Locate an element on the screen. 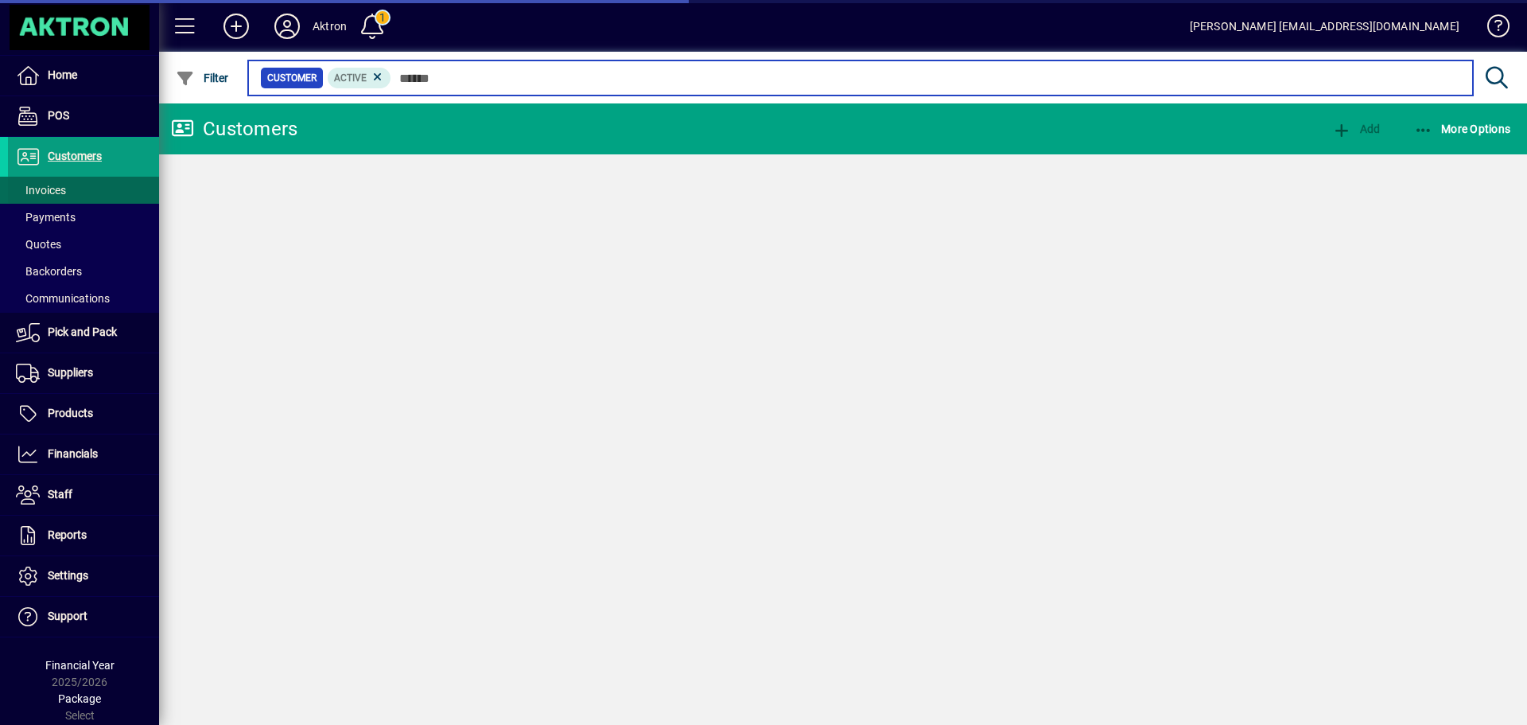 Image resolution: width=1527 pixels, height=725 pixels. button: Filter is located at coordinates (202, 78).